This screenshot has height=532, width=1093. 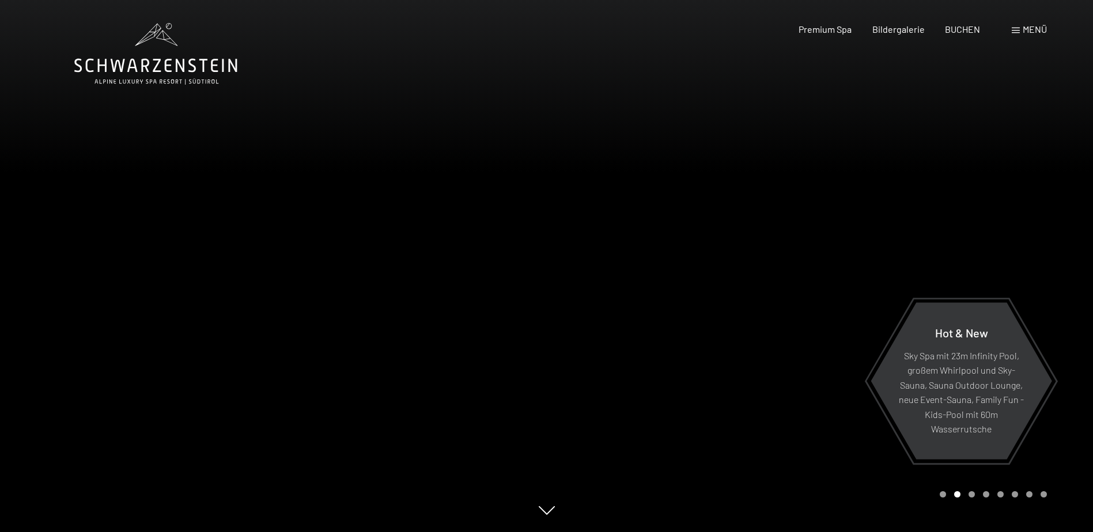 What do you see at coordinates (961, 392) in the screenshot?
I see `p: Sky Spa mit 23m Infinity Pool, großem Whirlpool und Sky-Sauna, Sauna Outdoor Lounge, neue Event-S...` at bounding box center [961, 392].